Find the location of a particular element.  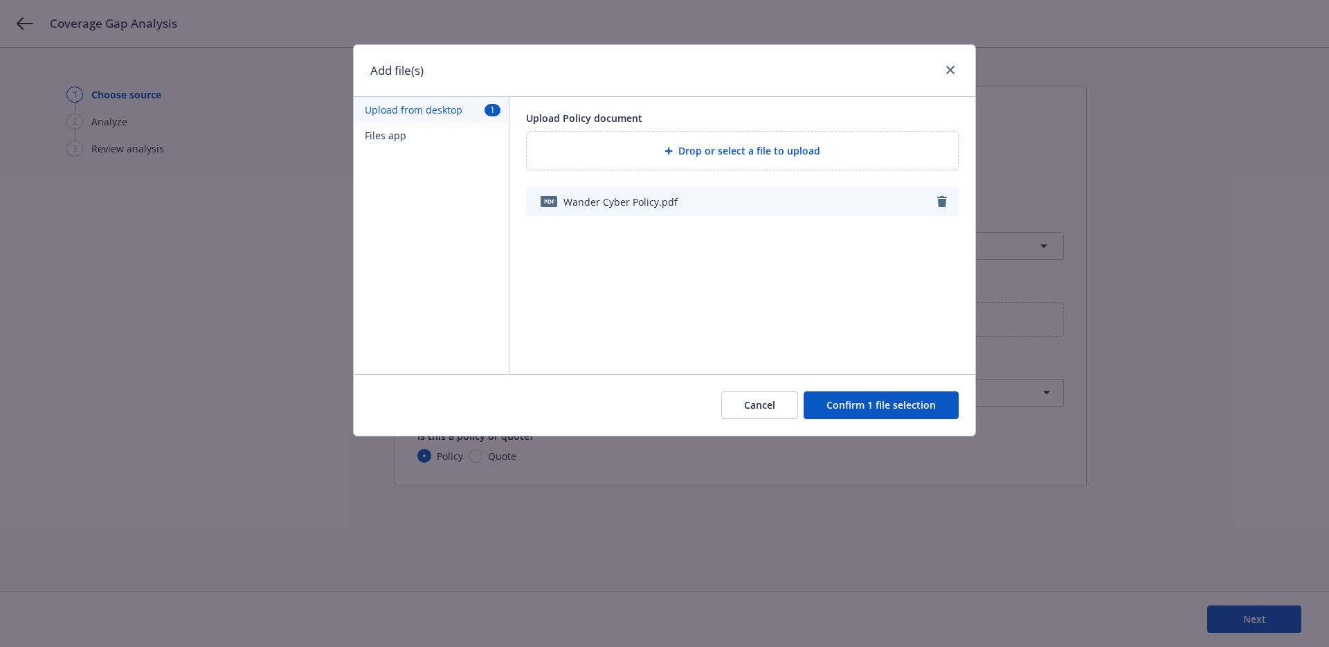

span: Drop or select a file to upload is located at coordinates (749, 150).